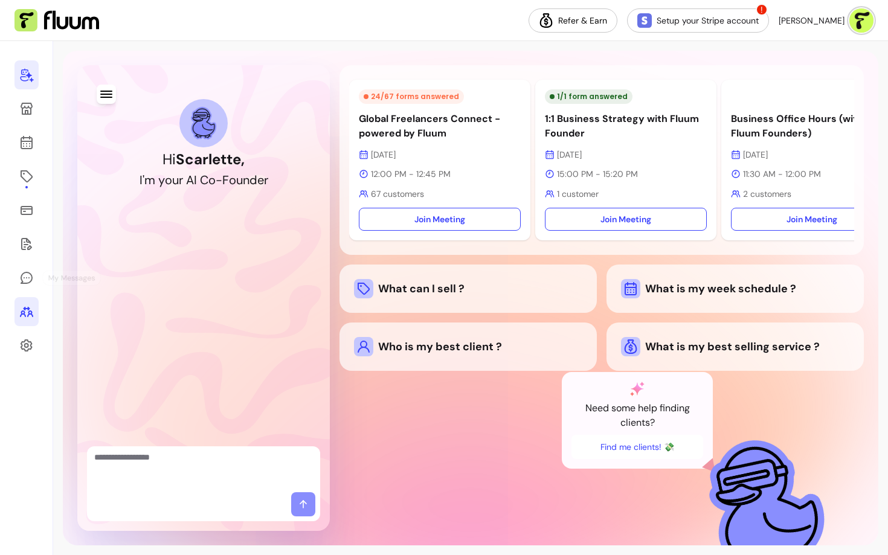 The height and width of the screenshot is (555, 888). Describe the element at coordinates (253, 180) in the screenshot. I see `div: d` at that location.